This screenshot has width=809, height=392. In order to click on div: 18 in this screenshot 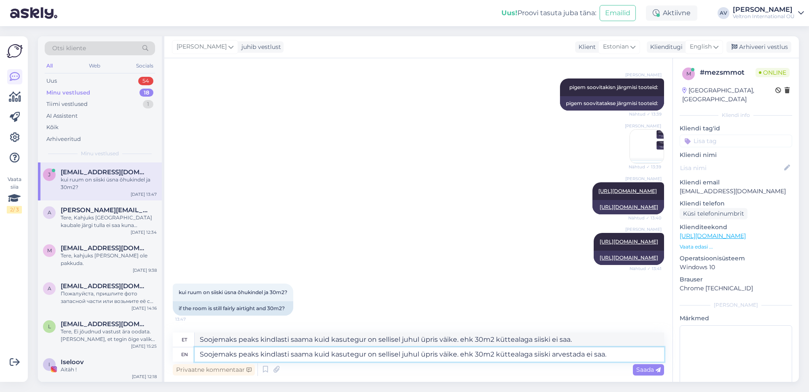, I will do `click(146, 93)`.